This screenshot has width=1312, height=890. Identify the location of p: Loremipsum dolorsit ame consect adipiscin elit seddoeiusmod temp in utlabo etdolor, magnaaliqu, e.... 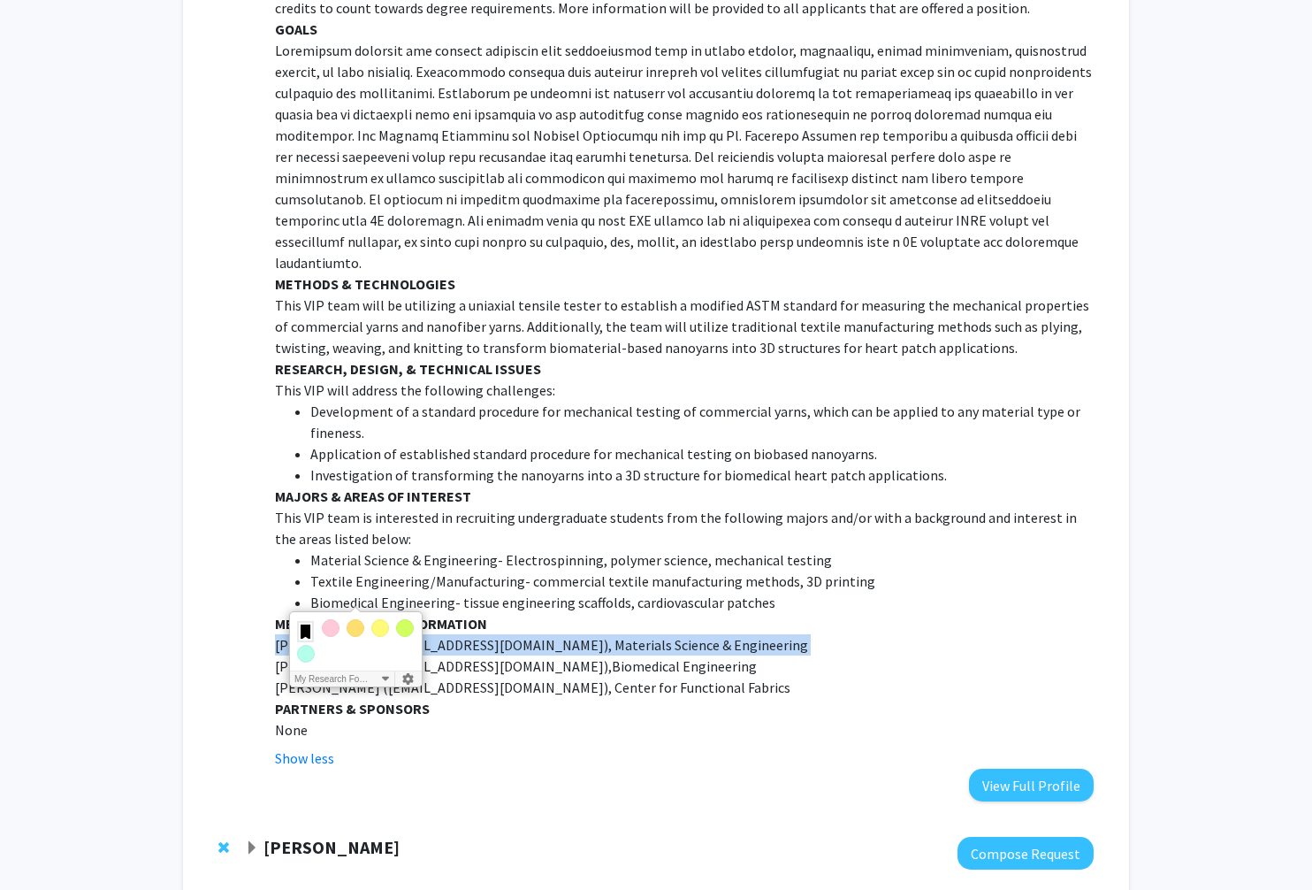
(684, 157).